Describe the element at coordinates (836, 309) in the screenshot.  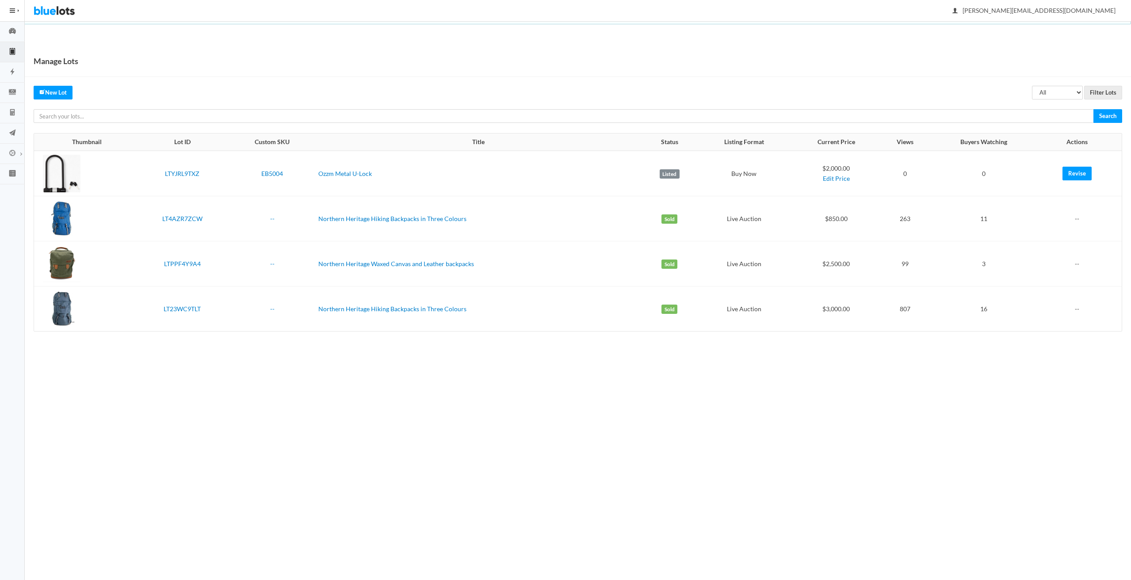
I see `td: $3,000.00` at that location.